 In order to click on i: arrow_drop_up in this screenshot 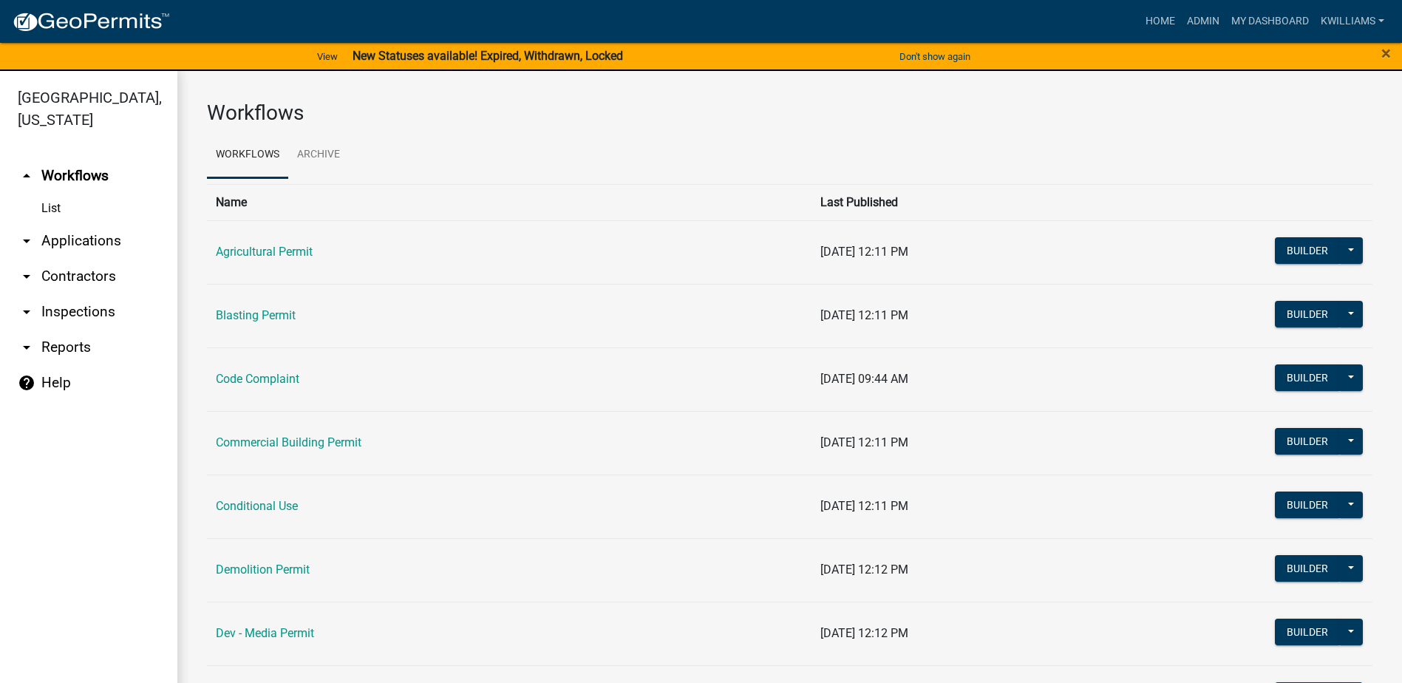, I will do `click(27, 176)`.